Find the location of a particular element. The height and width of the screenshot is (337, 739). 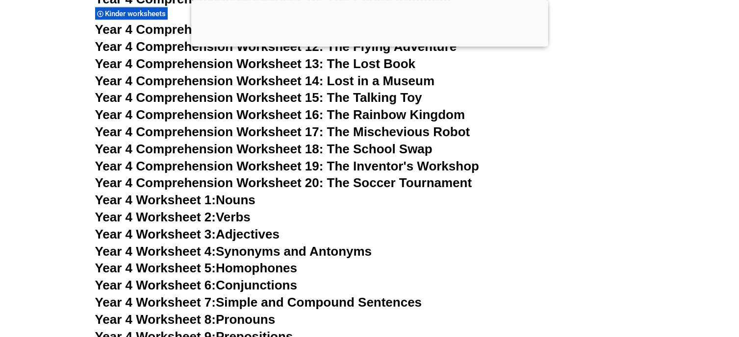

span: Year 4 Comprehension Worksheet 14: Lost in a Museum is located at coordinates (265, 81).